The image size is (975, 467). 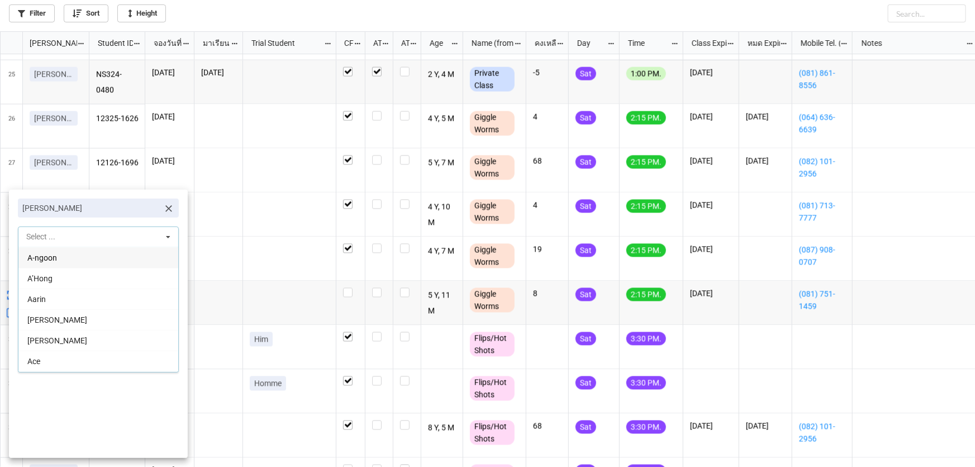 What do you see at coordinates (42, 258) in the screenshot?
I see `span: A-ngoon` at bounding box center [42, 258].